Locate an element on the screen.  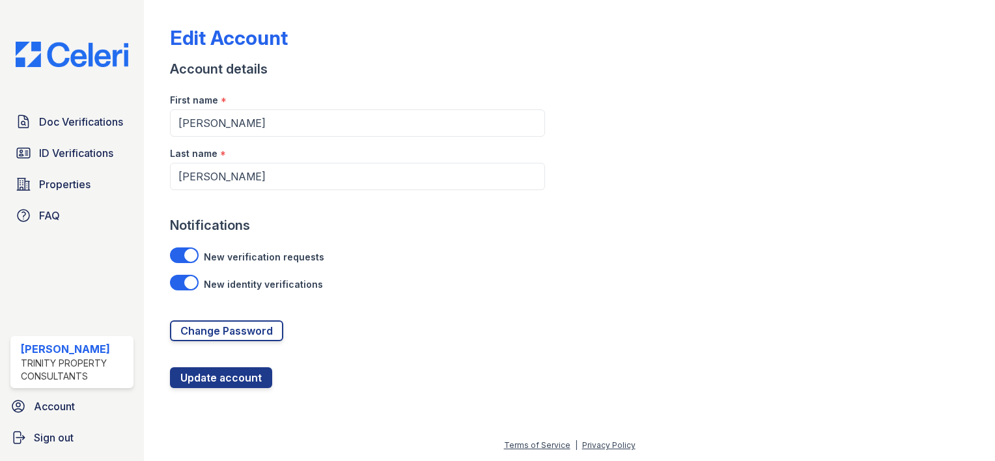
a: Terms of Service is located at coordinates (537, 445).